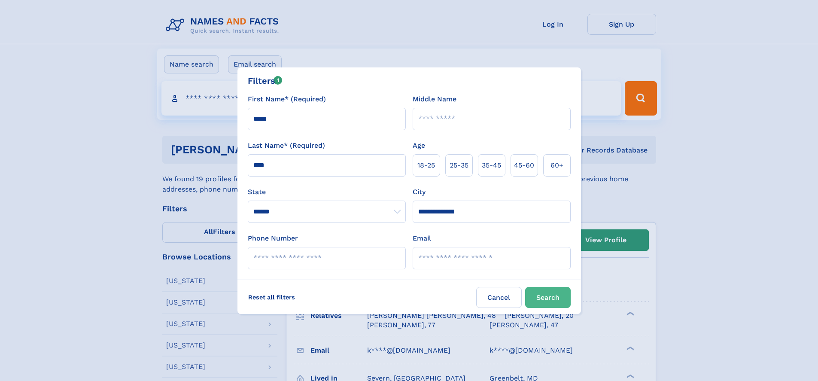 The image size is (818, 381). What do you see at coordinates (499, 297) in the screenshot?
I see `label: Cancel` at bounding box center [499, 297].